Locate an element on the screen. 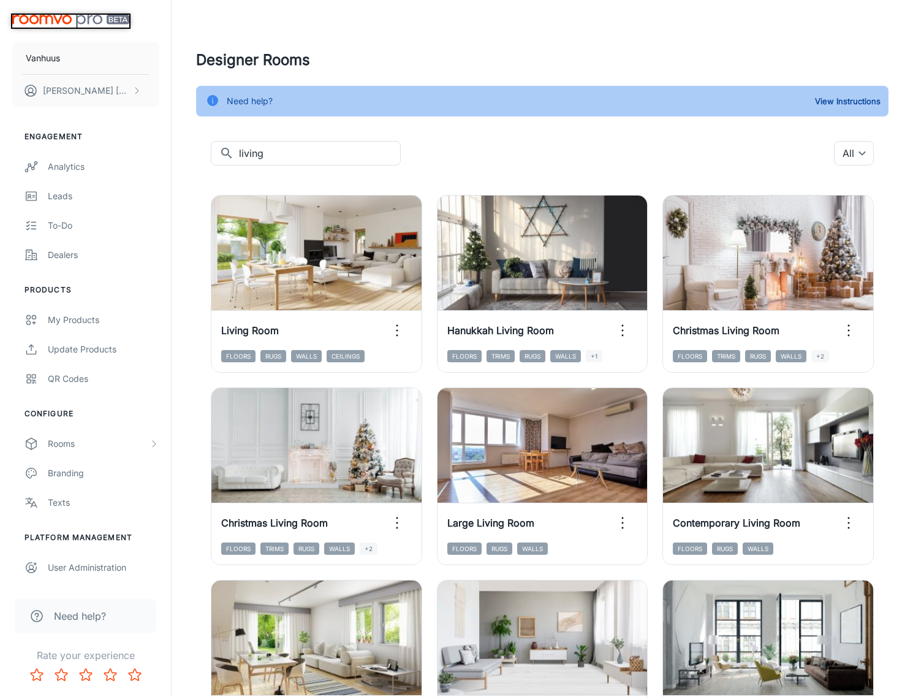 This screenshot has width=913, height=697. p: Vanhuus is located at coordinates (43, 58).